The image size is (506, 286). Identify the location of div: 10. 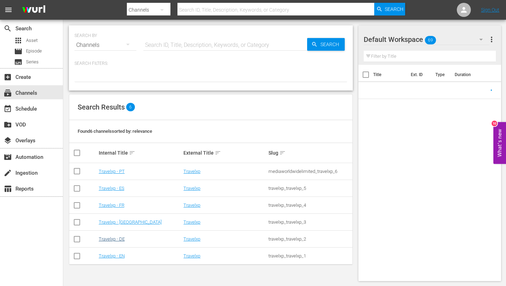
(495, 123).